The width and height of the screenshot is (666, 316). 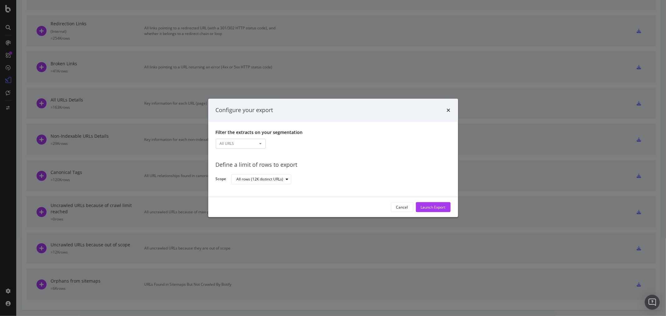 I want to click on div: Launch Export, so click(x=433, y=207).